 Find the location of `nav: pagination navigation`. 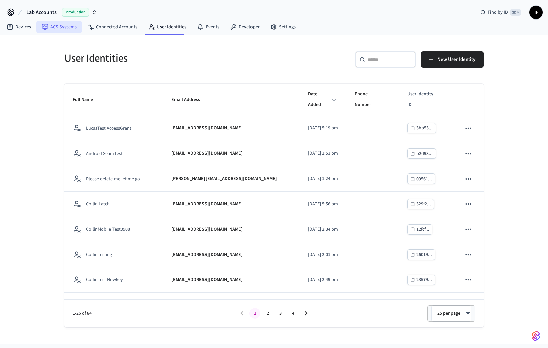

nav: pagination navigation is located at coordinates (274, 313).